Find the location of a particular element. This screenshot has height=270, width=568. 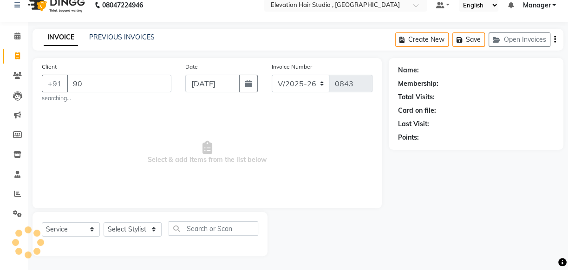

a: INVOICE is located at coordinates (61, 38).